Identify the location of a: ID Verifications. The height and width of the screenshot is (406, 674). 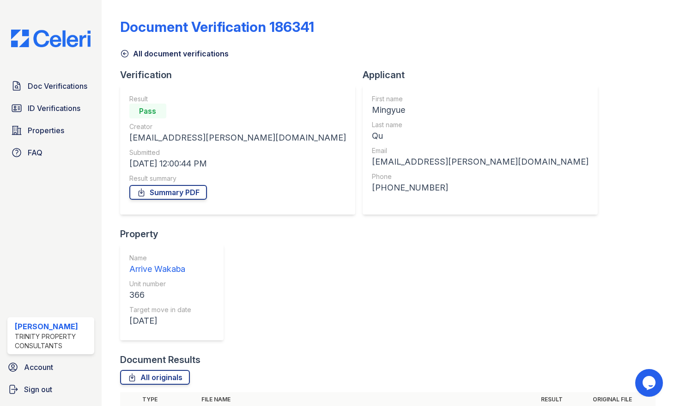
(51, 108).